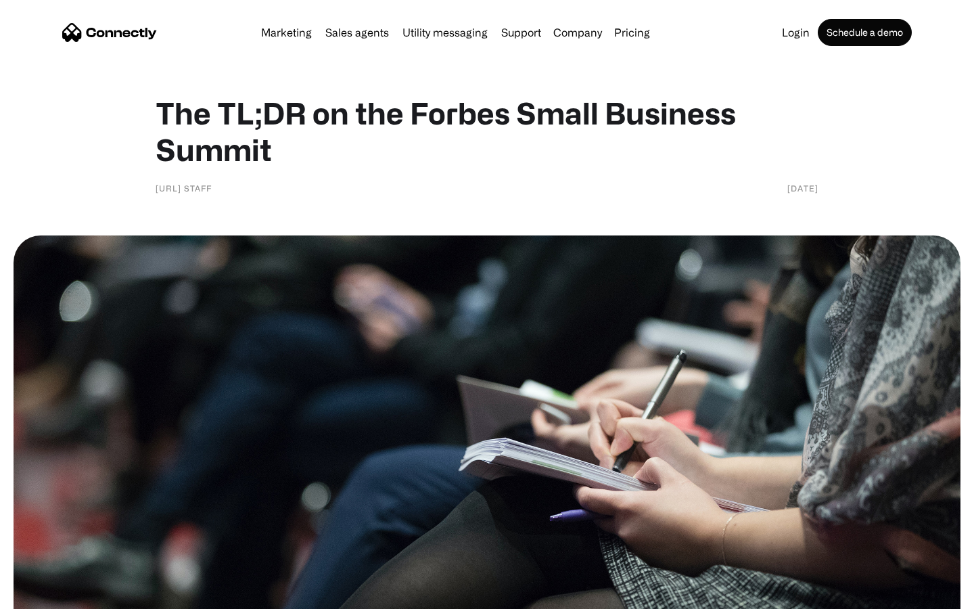  What do you see at coordinates (357, 32) in the screenshot?
I see `a: Sales agents` at bounding box center [357, 32].